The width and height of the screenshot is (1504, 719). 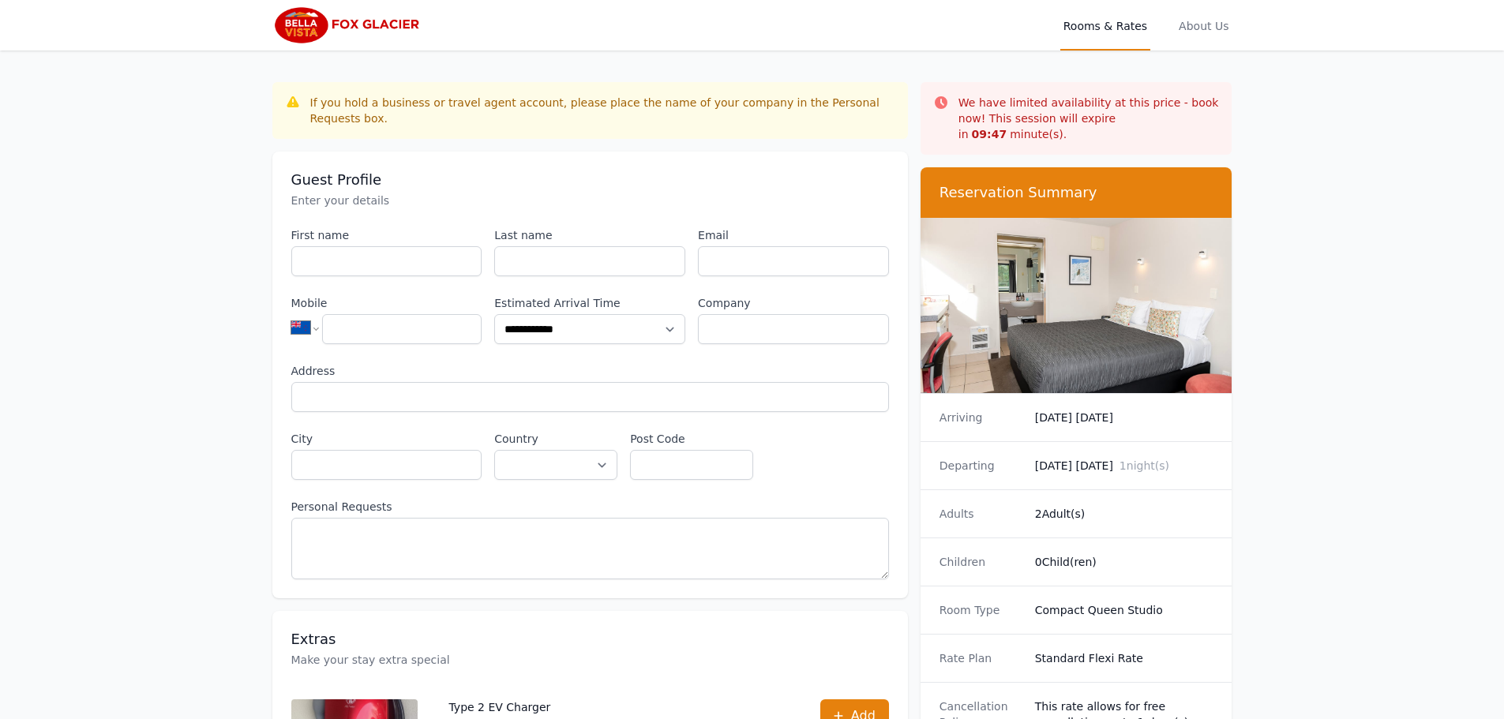 I want to click on dd: Compact Queen Studio, so click(x=1124, y=610).